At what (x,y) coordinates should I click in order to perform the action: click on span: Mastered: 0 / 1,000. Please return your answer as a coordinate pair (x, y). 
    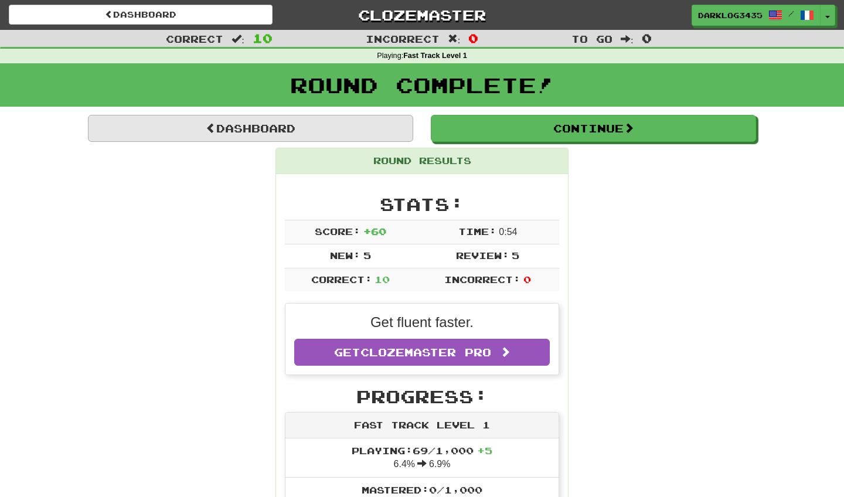
    Looking at the image, I should click on (422, 489).